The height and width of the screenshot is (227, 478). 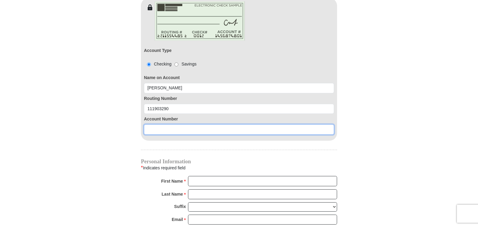 What do you see at coordinates (200, 21) in the screenshot?
I see `img: check-en.png` at bounding box center [200, 21].